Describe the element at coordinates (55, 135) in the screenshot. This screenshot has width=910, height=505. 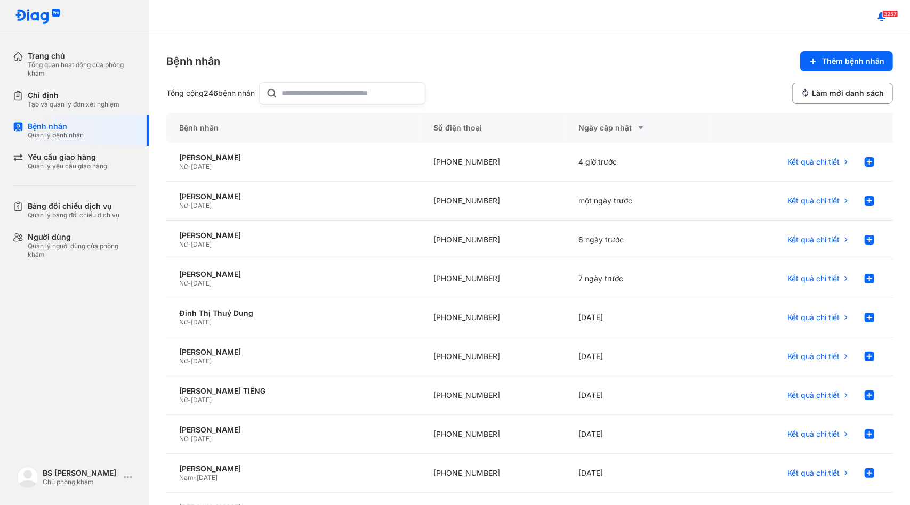
I see `div: Quản lý bệnh nhân` at that location.